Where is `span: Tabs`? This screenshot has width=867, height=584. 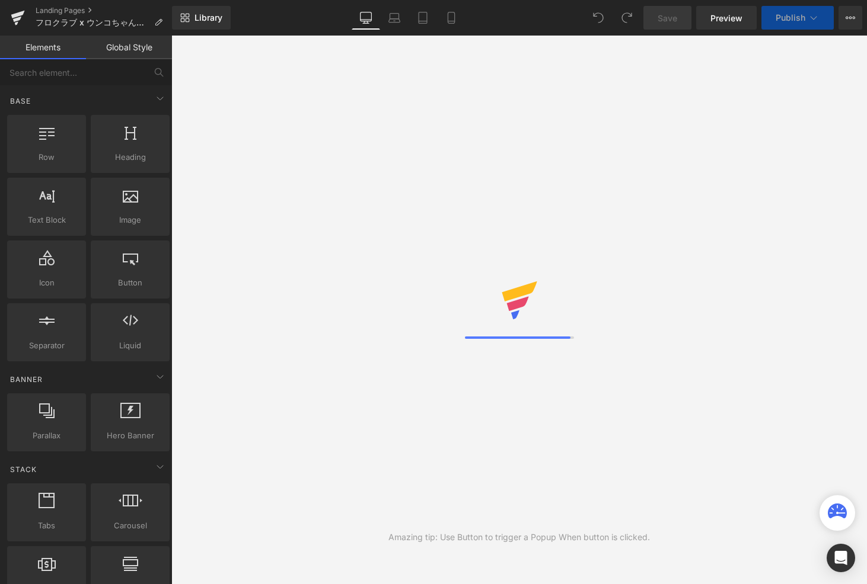
span: Tabs is located at coordinates (46, 526).